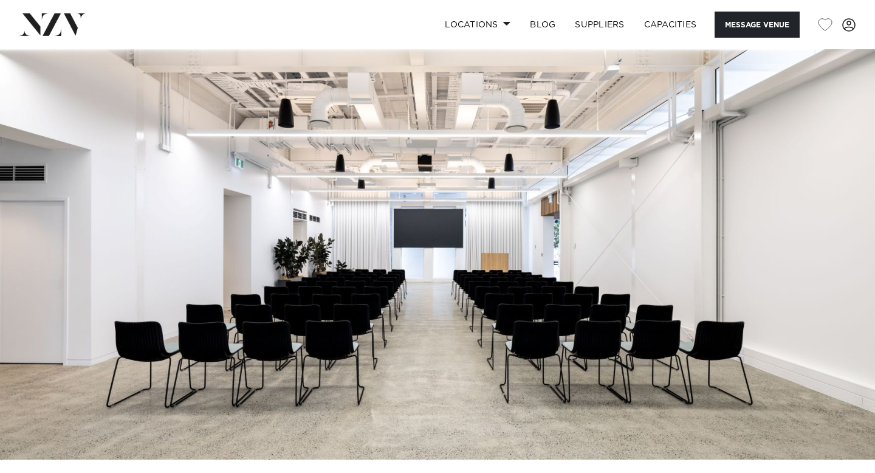  I want to click on a: BLOG, so click(542, 24).